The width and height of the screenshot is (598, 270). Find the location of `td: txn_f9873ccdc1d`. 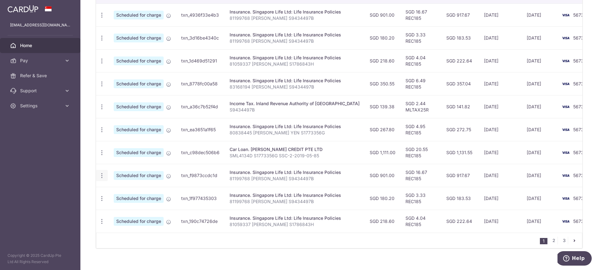

td: txn_f9873ccdc1d is located at coordinates (201, 175).